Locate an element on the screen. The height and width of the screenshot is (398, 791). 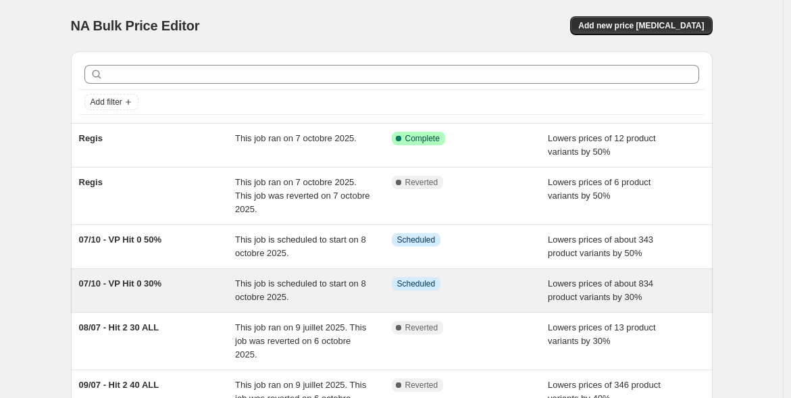
span: 07/10 - VP Hit 0 30% is located at coordinates (120, 283).